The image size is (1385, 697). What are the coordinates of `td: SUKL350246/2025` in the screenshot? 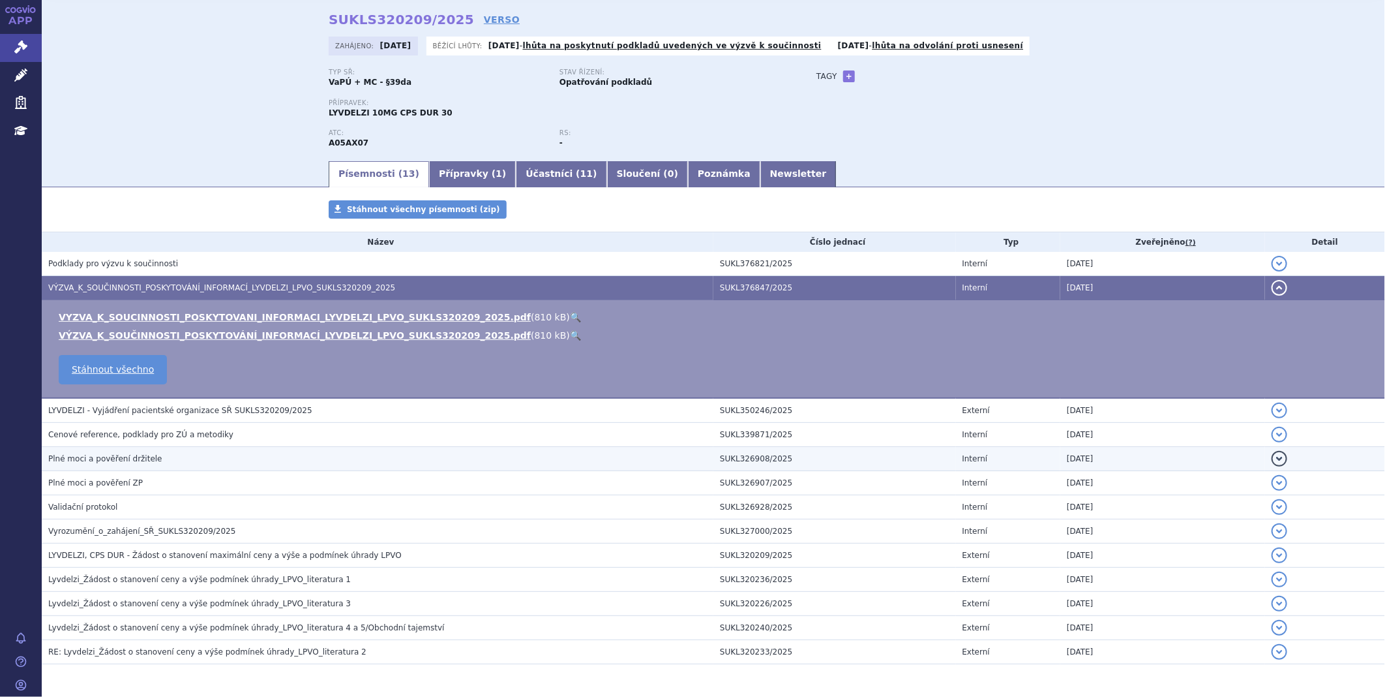 It's located at (835, 410).